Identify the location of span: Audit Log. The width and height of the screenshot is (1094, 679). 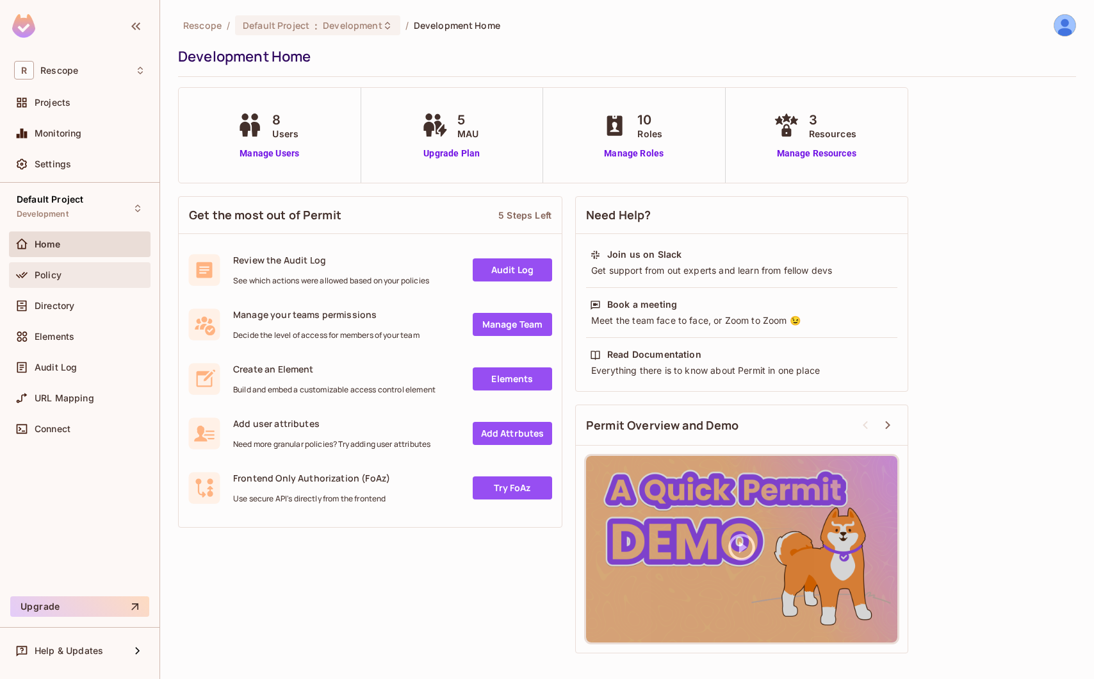
(56, 367).